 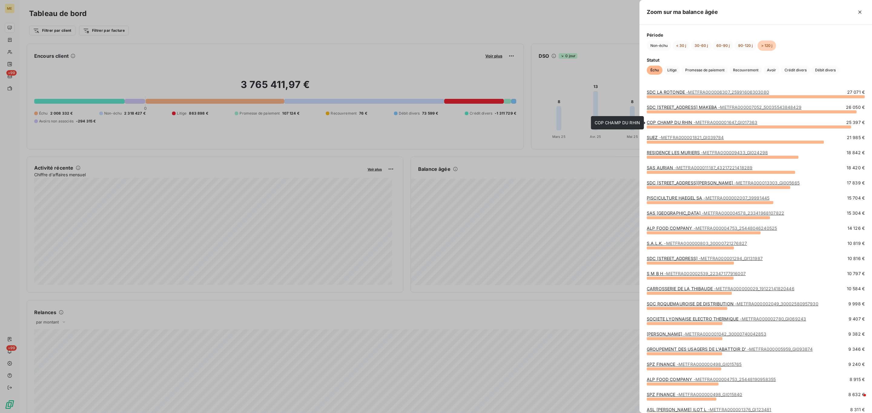 I want to click on span: 9 407 €, so click(x=856, y=319).